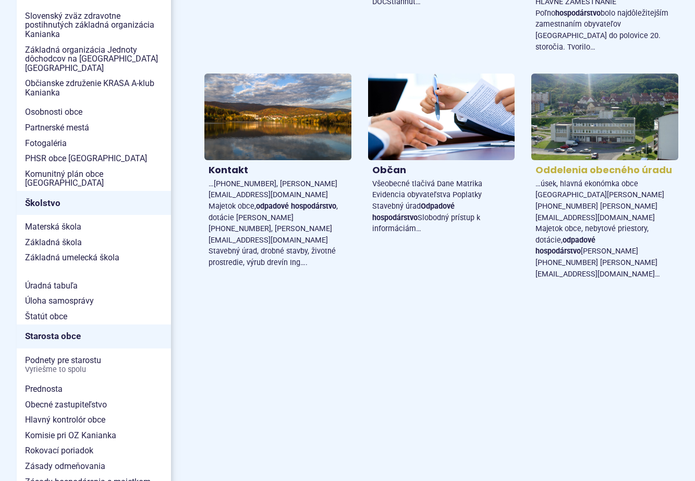  Describe the element at coordinates (94, 404) in the screenshot. I see `span: Obecné zastupiteľstvo` at that location.